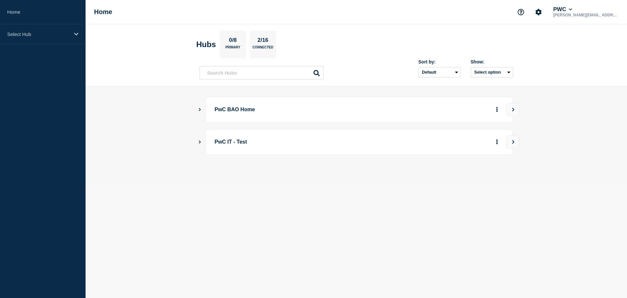 Image resolution: width=627 pixels, height=298 pixels. What do you see at coordinates (206, 44) in the screenshot?
I see `h2: Hubs` at bounding box center [206, 44].